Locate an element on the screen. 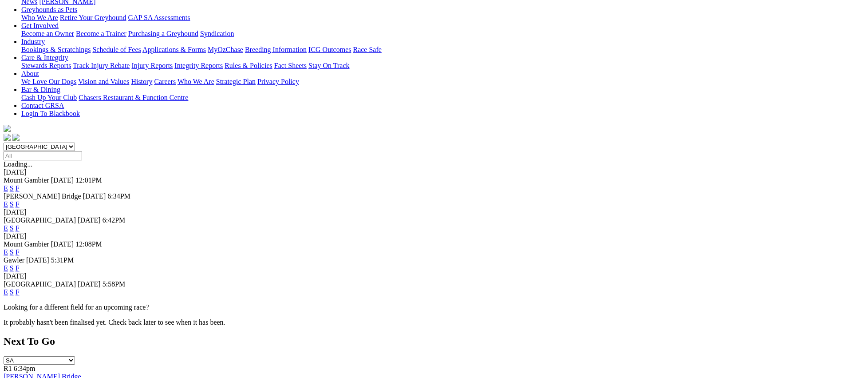  a: Care & Integrity is located at coordinates (45, 57).